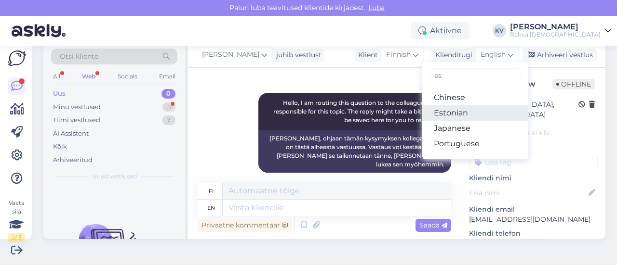  What do you see at coordinates (430, 177) in the screenshot?
I see `span: 14:55` at bounding box center [430, 177].